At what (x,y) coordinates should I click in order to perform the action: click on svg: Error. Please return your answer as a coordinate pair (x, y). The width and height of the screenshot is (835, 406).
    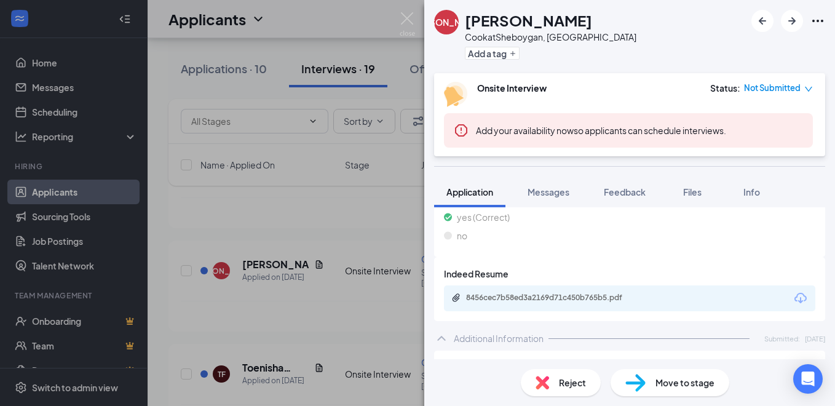
    Looking at the image, I should click on (461, 130).